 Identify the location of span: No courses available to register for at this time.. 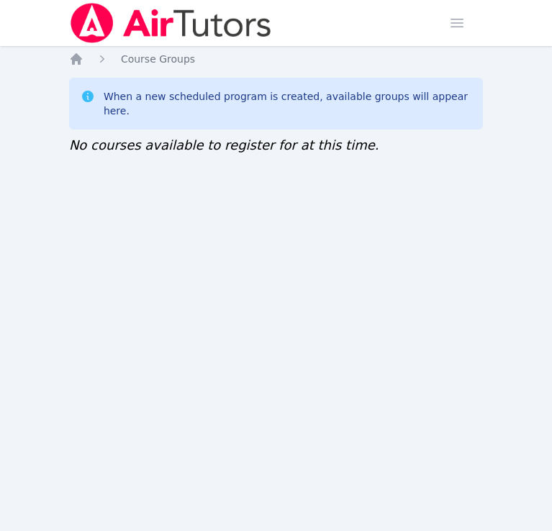
(224, 145).